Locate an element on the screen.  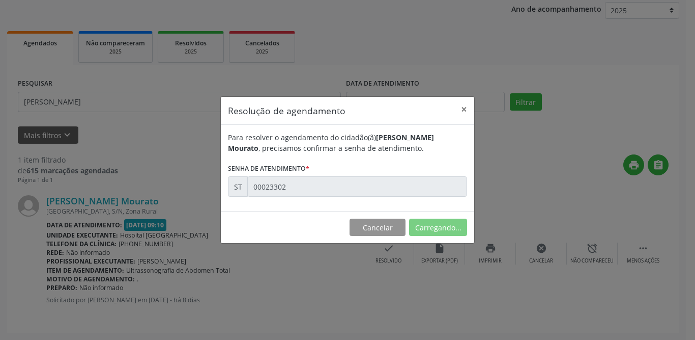
div: ST is located at coordinates (238, 186).